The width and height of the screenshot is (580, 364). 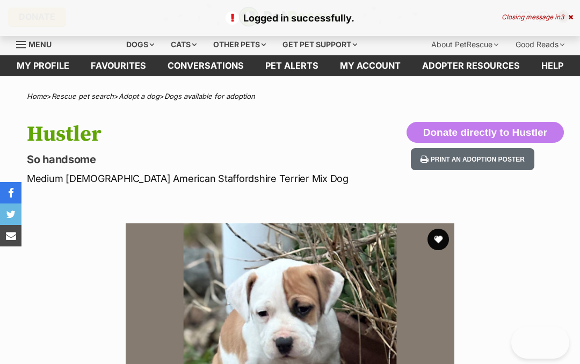 I want to click on a: My account, so click(x=370, y=66).